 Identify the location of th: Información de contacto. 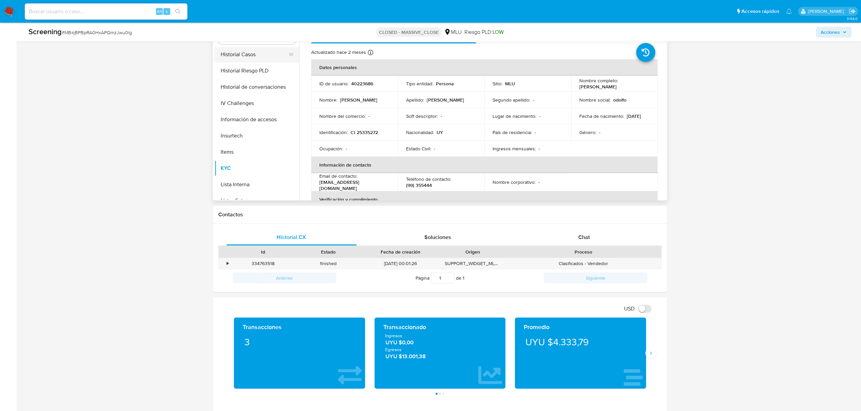
(484, 165).